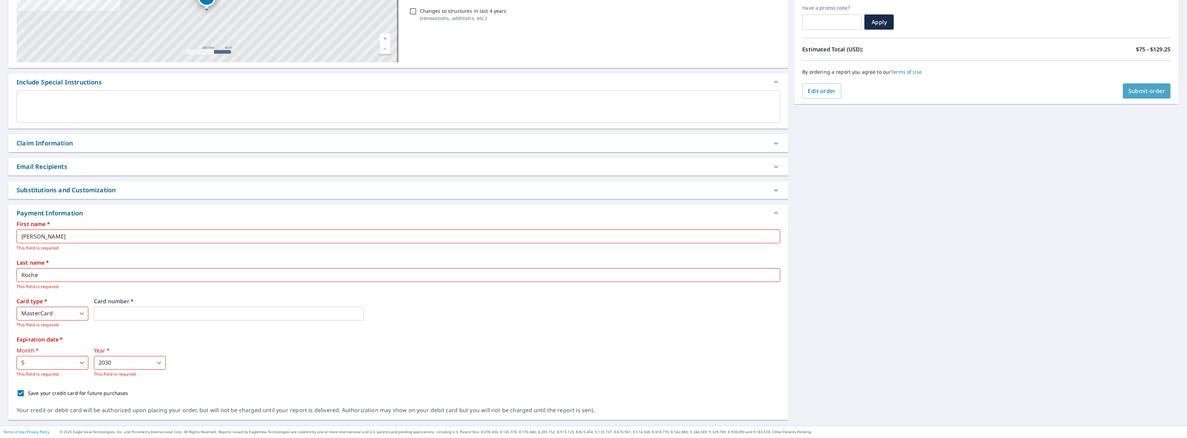 Image resolution: width=1187 pixels, height=438 pixels. I want to click on label: Month, so click(52, 351).